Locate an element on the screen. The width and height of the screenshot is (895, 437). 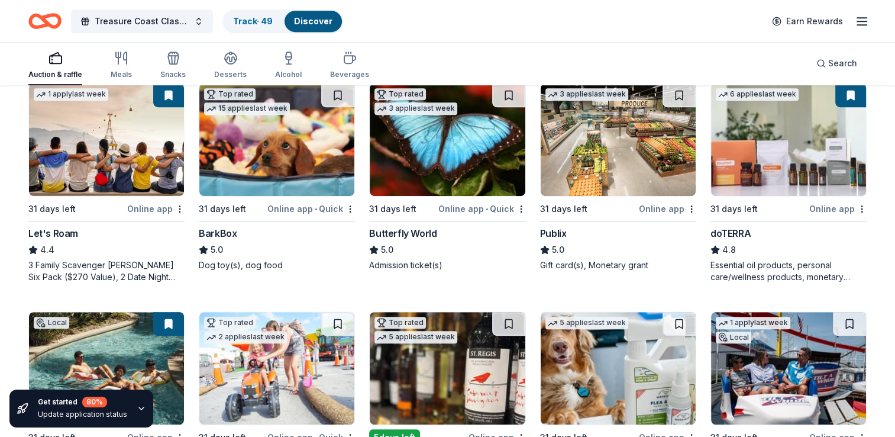
div: Get started is located at coordinates (82, 402).